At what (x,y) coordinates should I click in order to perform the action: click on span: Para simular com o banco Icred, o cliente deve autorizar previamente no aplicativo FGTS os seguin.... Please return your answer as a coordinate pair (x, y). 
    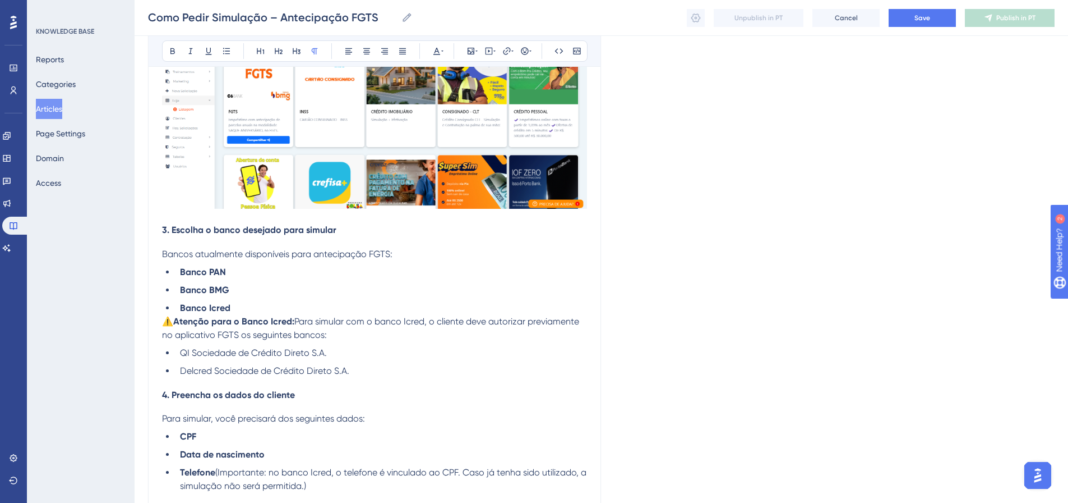
    Looking at the image, I should click on (372, 328).